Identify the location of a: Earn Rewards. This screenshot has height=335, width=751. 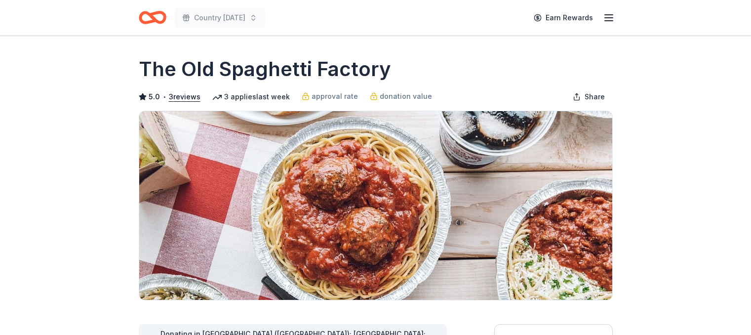
(563, 18).